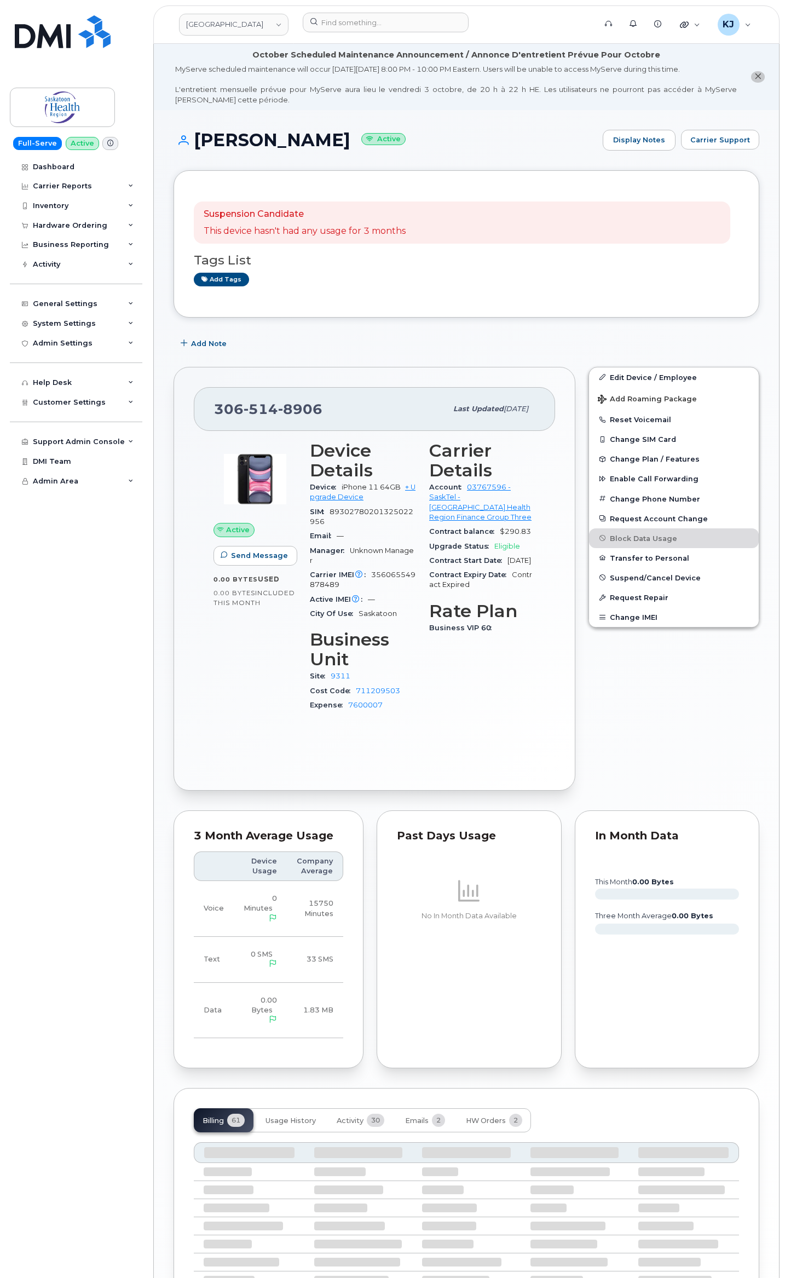  Describe the element at coordinates (674, 538) in the screenshot. I see `button: Block Data Usage` at that location.